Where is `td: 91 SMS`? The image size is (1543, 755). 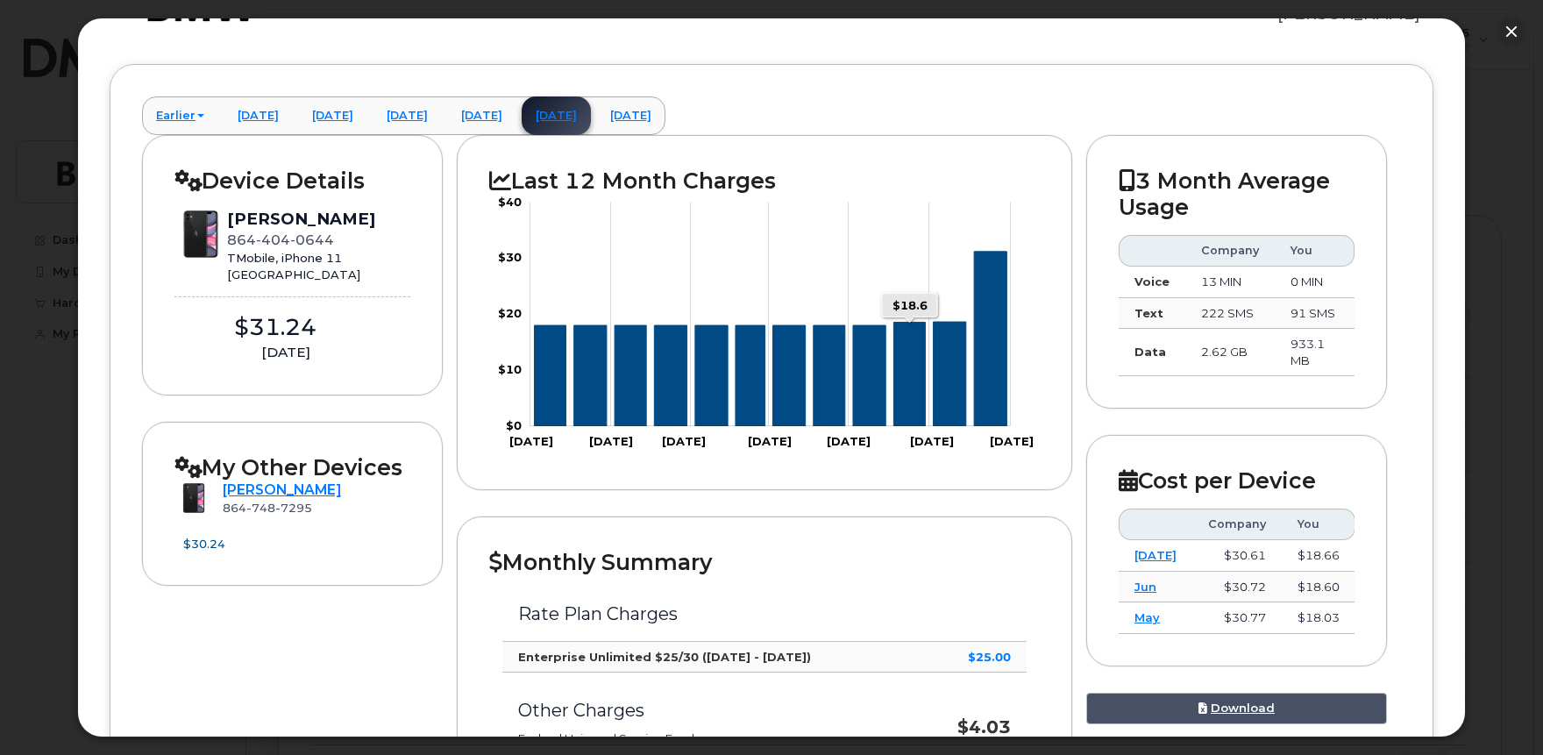
td: 91 SMS is located at coordinates (1314, 314).